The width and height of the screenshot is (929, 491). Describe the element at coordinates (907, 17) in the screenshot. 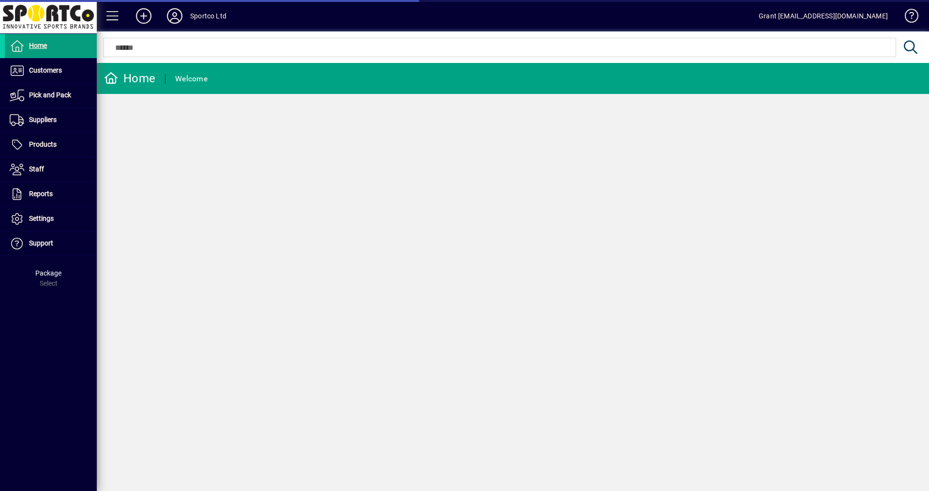

I see `a: Knowledge Base` at that location.